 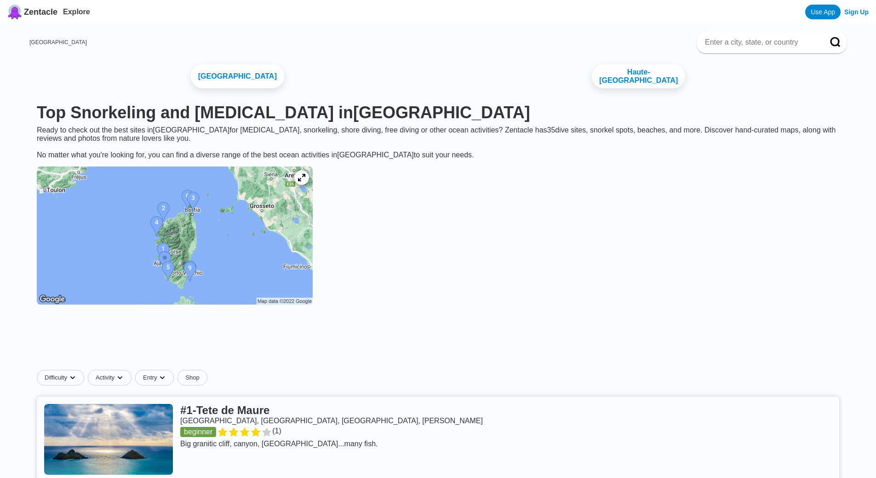 What do you see at coordinates (111, 378) in the screenshot?
I see `button: Activitydropdown caret` at bounding box center [111, 378].